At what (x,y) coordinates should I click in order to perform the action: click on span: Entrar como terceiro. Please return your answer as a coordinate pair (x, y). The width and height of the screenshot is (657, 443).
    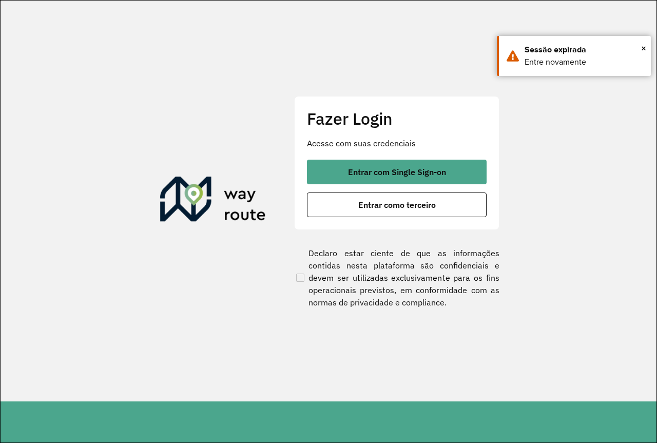
    Looking at the image, I should click on (397, 205).